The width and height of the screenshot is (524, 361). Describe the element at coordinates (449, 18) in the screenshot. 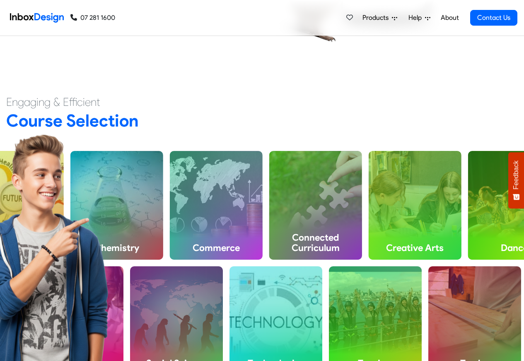

I see `a: About` at that location.